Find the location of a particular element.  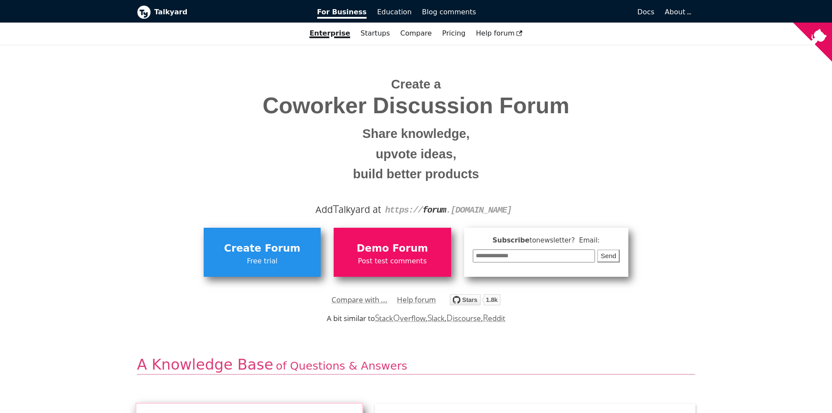

span: D is located at coordinates (450, 317).